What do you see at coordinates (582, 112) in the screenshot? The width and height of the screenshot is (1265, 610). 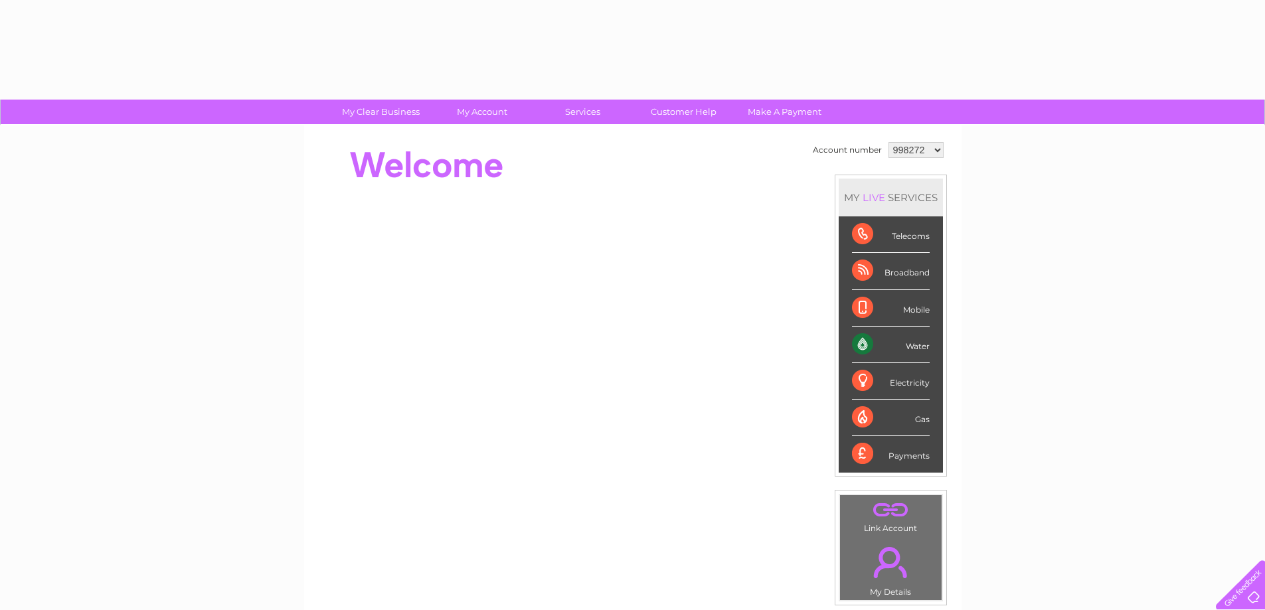 I see `a: Services` at bounding box center [582, 112].